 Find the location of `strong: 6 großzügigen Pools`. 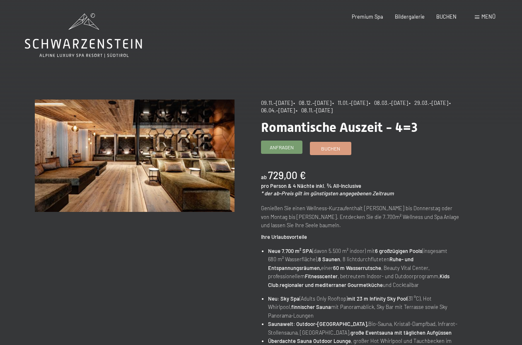

strong: 6 großzügigen Pools is located at coordinates (398, 251).